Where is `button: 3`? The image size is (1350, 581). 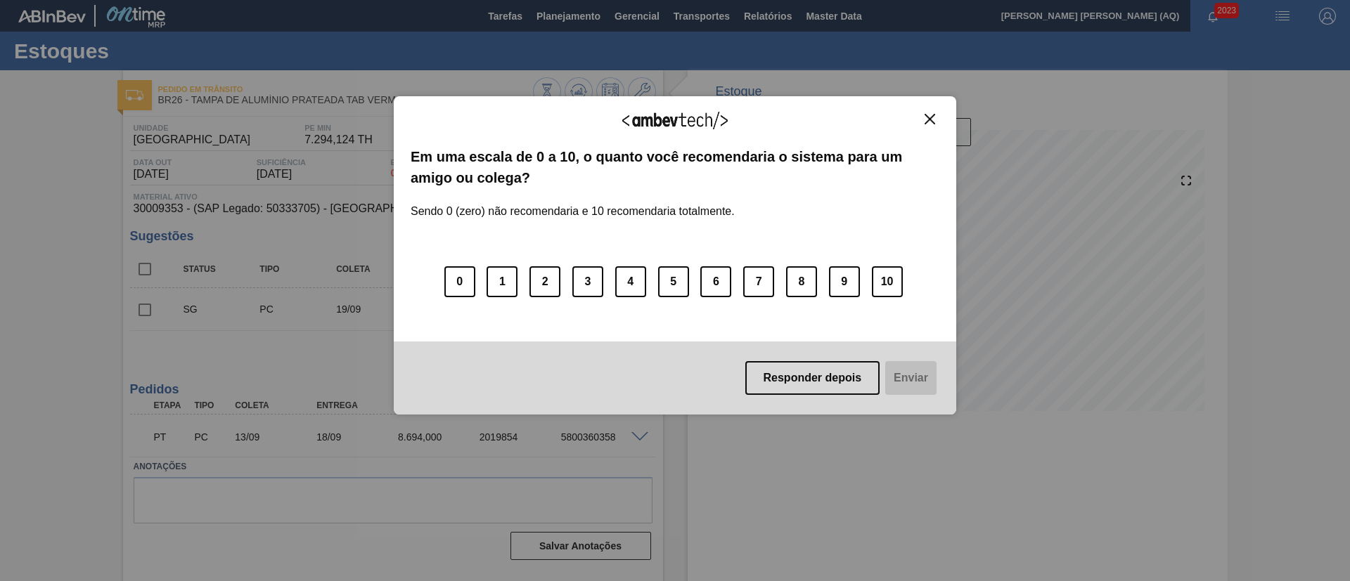 button: 3 is located at coordinates (588, 282).